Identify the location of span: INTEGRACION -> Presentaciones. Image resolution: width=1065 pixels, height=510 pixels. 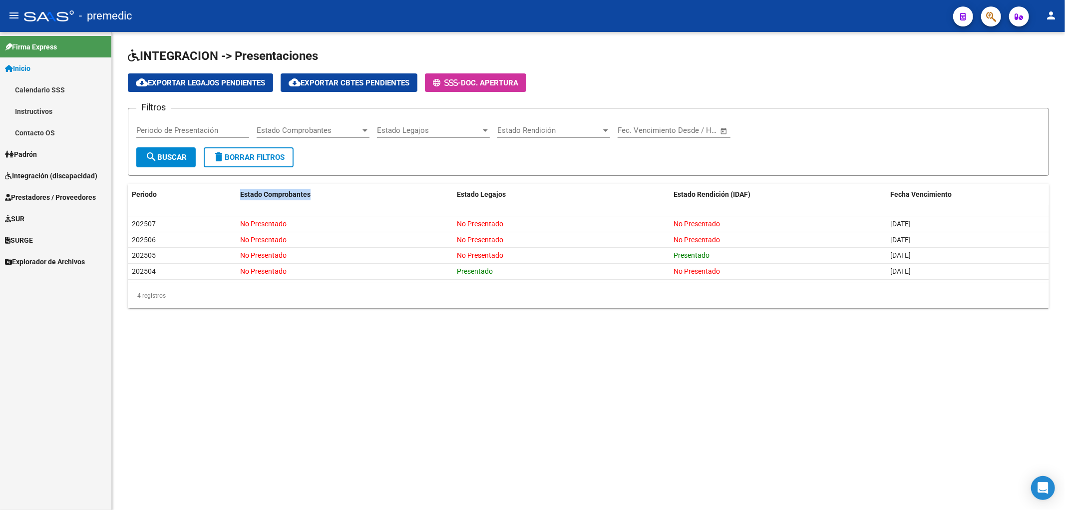
(223, 56).